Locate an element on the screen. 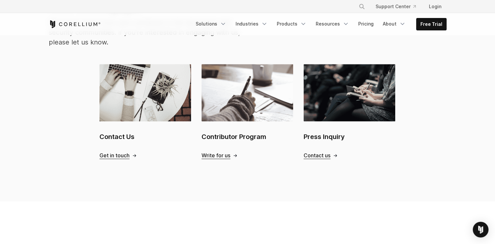 The image size is (495, 244). img: Contact Us is located at coordinates (145, 93).